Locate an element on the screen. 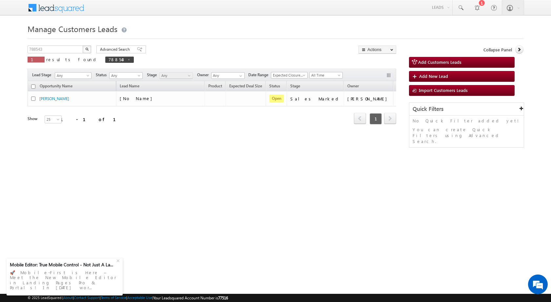 This screenshot has width=551, height=302. a: About is located at coordinates (68, 298).